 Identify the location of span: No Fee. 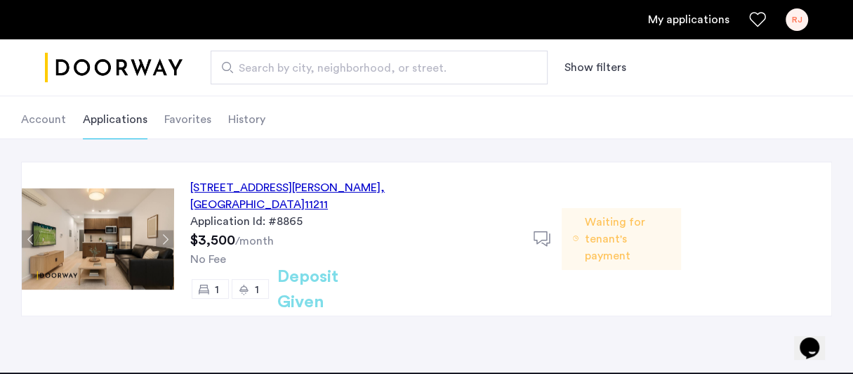
(208, 259).